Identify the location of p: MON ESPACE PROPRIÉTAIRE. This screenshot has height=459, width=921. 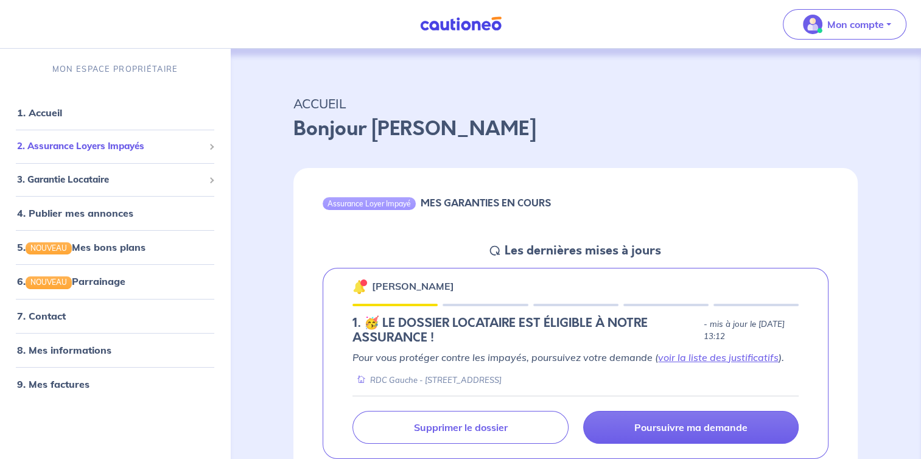
(115, 69).